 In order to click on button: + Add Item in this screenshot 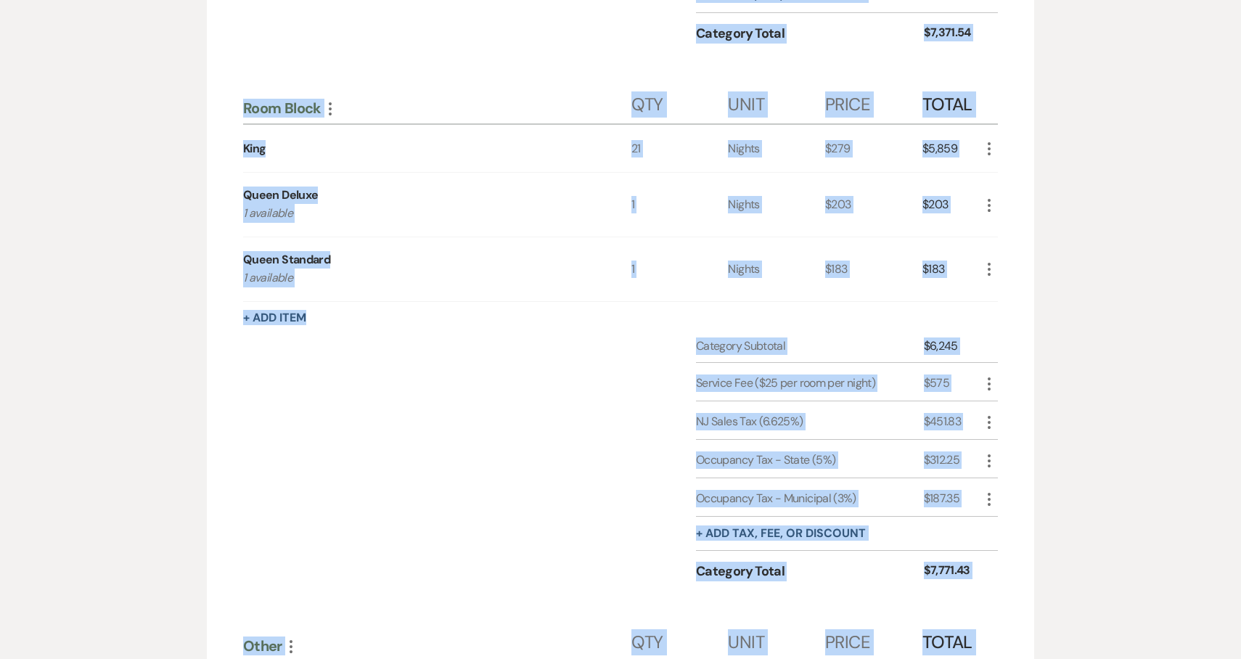, I will do `click(274, 318)`.